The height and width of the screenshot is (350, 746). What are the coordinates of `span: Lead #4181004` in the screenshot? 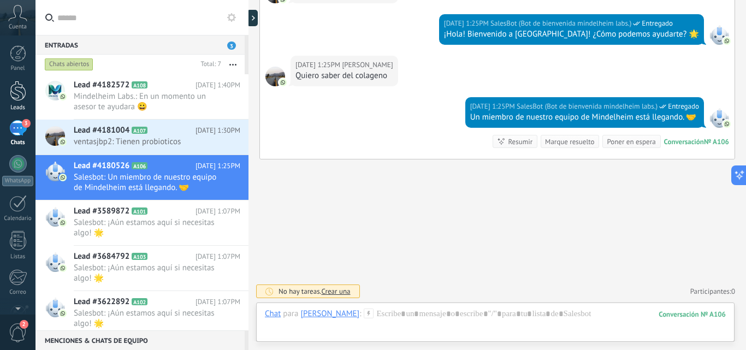 It's located at (102, 131).